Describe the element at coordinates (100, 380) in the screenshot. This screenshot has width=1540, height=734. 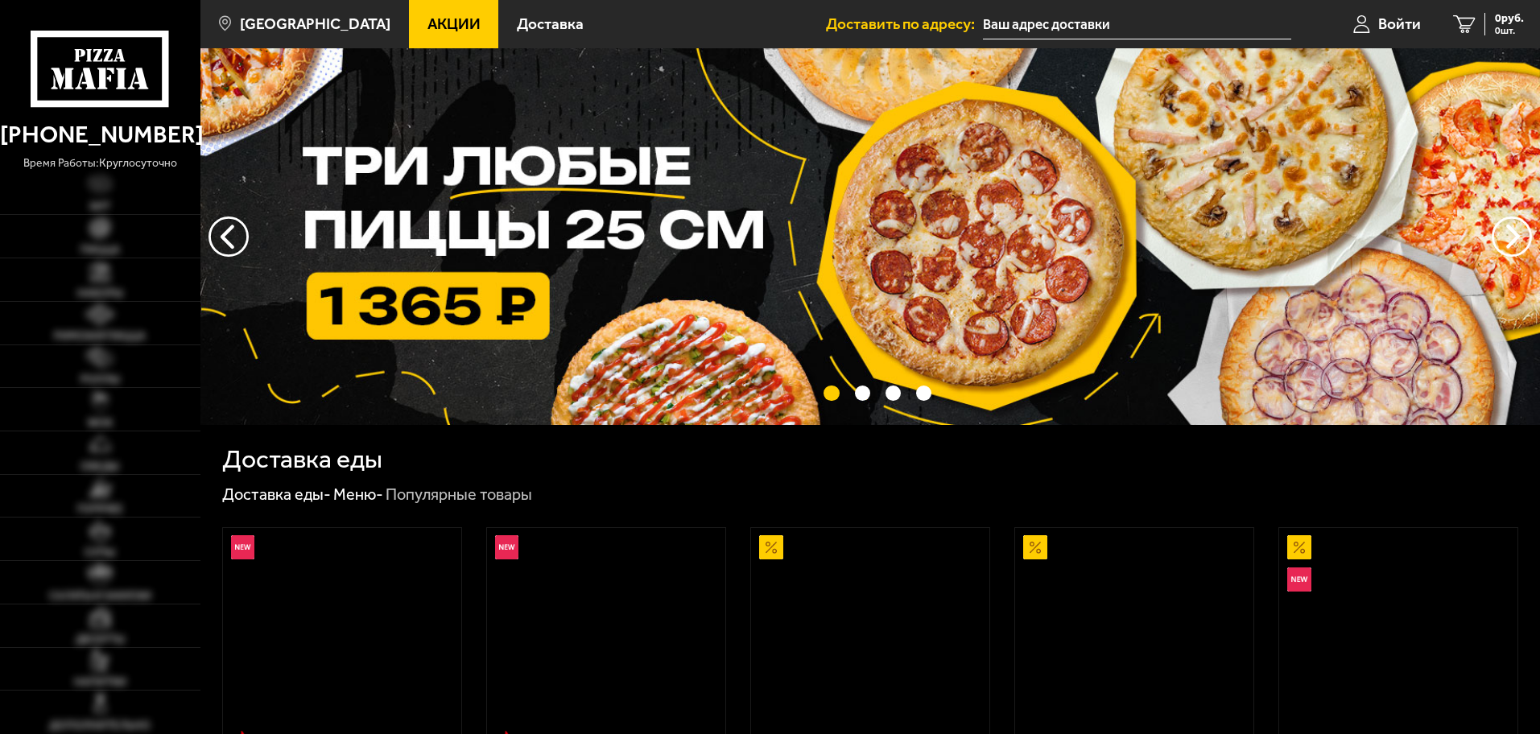
I see `span: Роллы` at that location.